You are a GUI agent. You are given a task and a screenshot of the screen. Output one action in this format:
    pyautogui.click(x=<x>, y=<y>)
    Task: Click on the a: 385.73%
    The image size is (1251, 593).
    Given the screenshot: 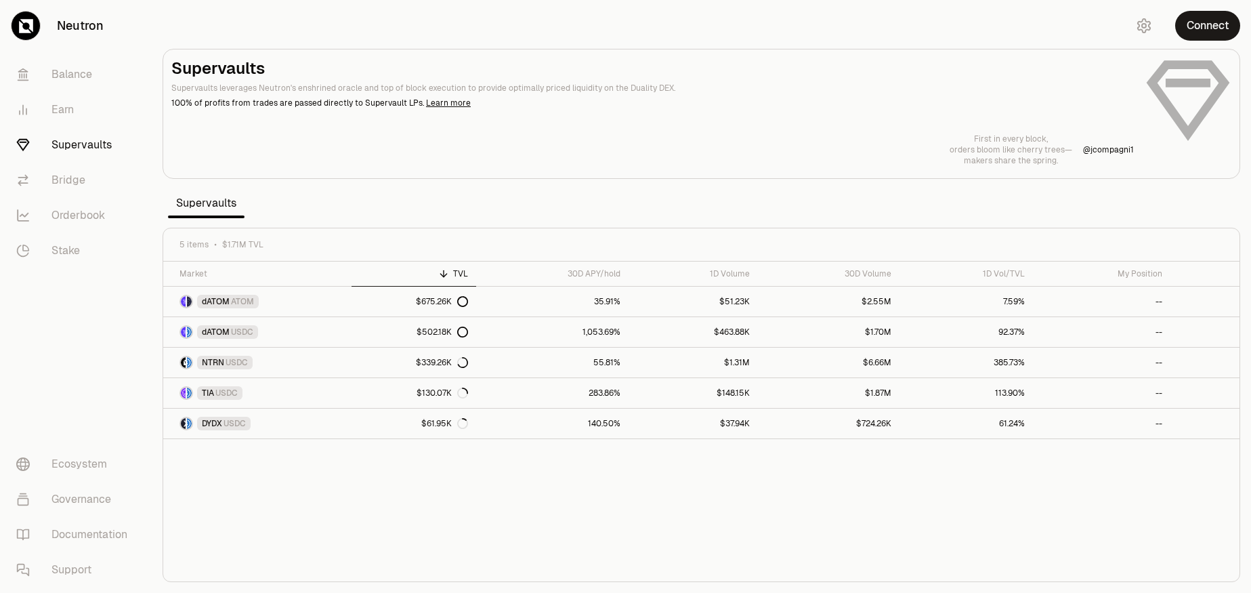 What is the action you would take?
    pyautogui.click(x=966, y=362)
    